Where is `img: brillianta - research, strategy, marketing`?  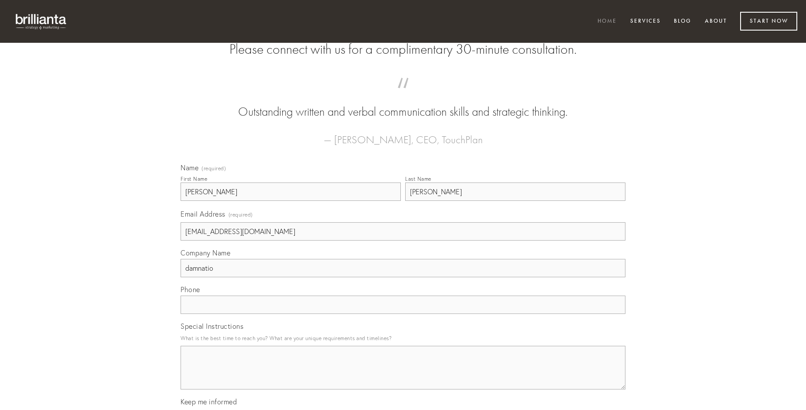 img: brillianta - research, strategy, marketing is located at coordinates (41, 21).